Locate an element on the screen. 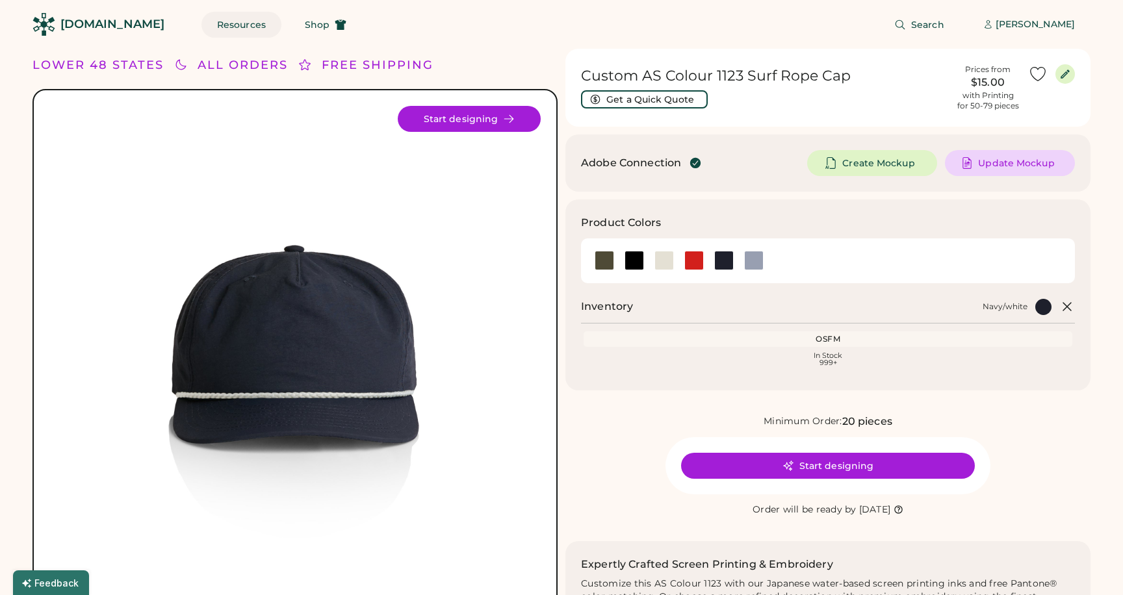  button: Shop is located at coordinates (326, 25).